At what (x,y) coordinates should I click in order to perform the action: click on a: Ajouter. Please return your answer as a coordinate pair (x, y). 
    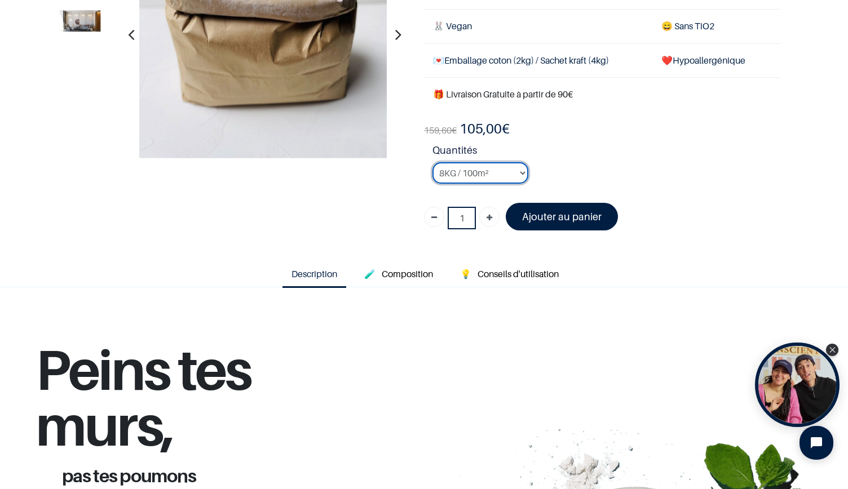
    Looking at the image, I should click on (489, 217).